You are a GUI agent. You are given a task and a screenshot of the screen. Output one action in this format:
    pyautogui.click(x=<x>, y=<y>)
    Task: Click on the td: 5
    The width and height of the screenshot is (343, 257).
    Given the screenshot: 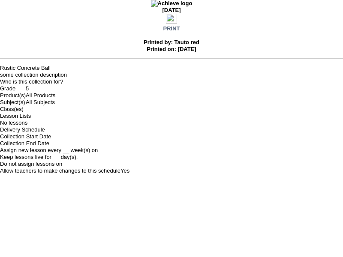 What is the action you would take?
    pyautogui.click(x=40, y=89)
    